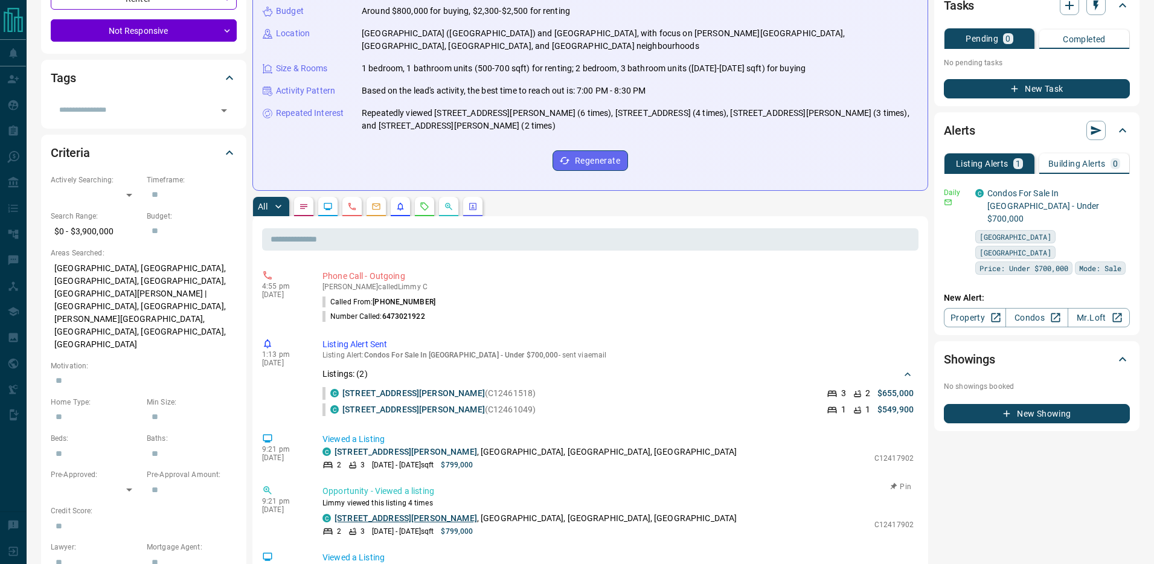  Describe the element at coordinates (374, 316) in the screenshot. I see `p: Number Called:` at that location.